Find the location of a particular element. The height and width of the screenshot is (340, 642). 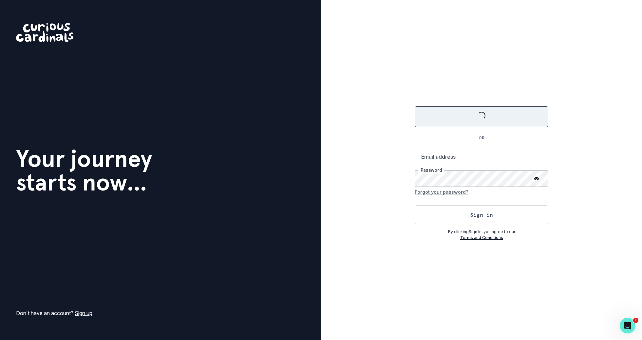

h1: Your journey starts now... is located at coordinates (84, 170).